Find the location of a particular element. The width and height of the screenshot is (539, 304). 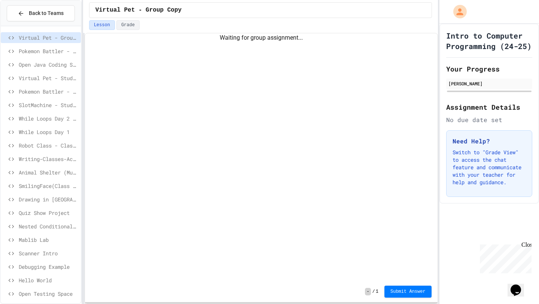

span: Hello World is located at coordinates (48, 280).